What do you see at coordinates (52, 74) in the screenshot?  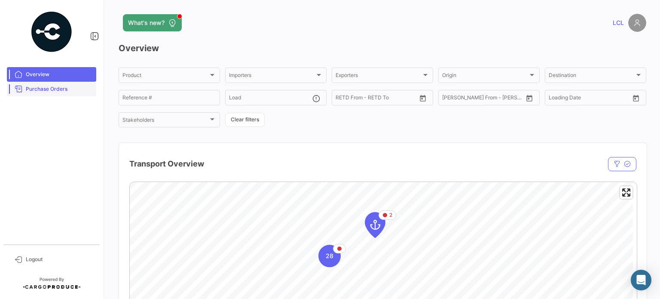 I see `a: Overview` at bounding box center [52, 74].